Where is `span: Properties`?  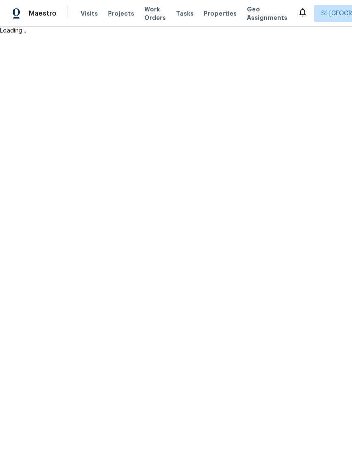
span: Properties is located at coordinates (221, 14).